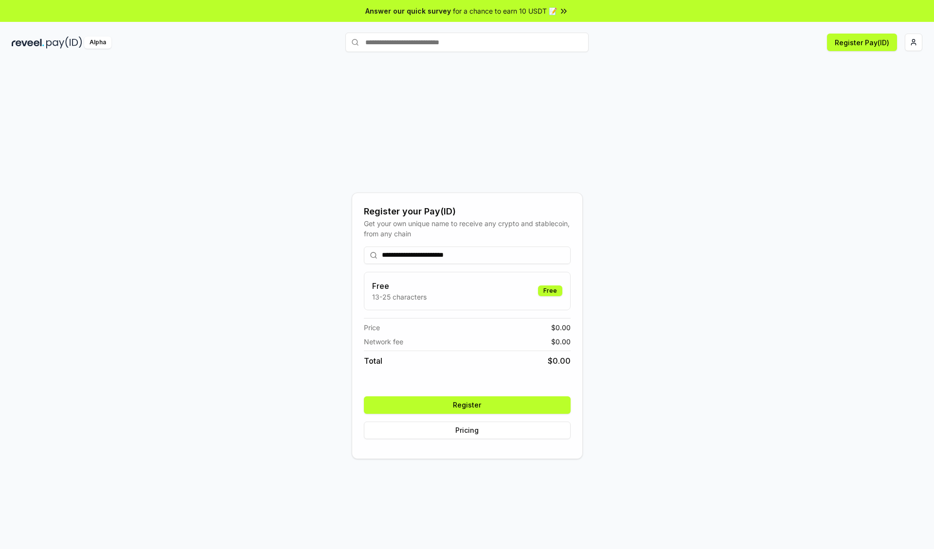 This screenshot has width=934, height=549. What do you see at coordinates (408, 11) in the screenshot?
I see `span: Answer our quick survey` at bounding box center [408, 11].